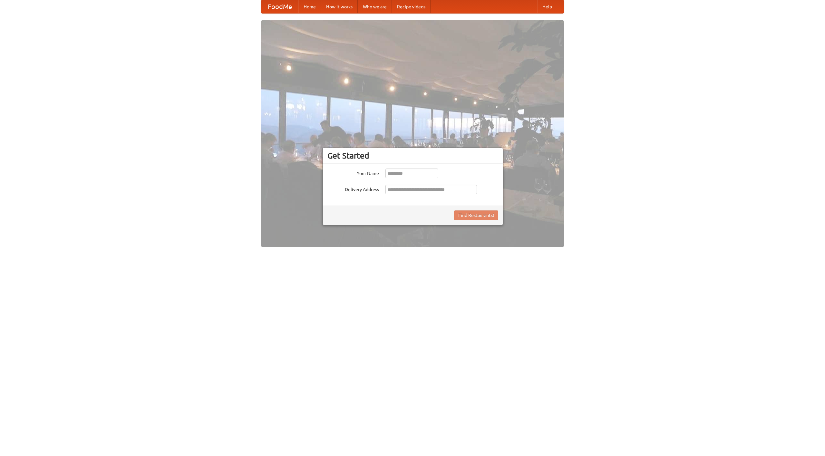  I want to click on a: Help, so click(547, 7).